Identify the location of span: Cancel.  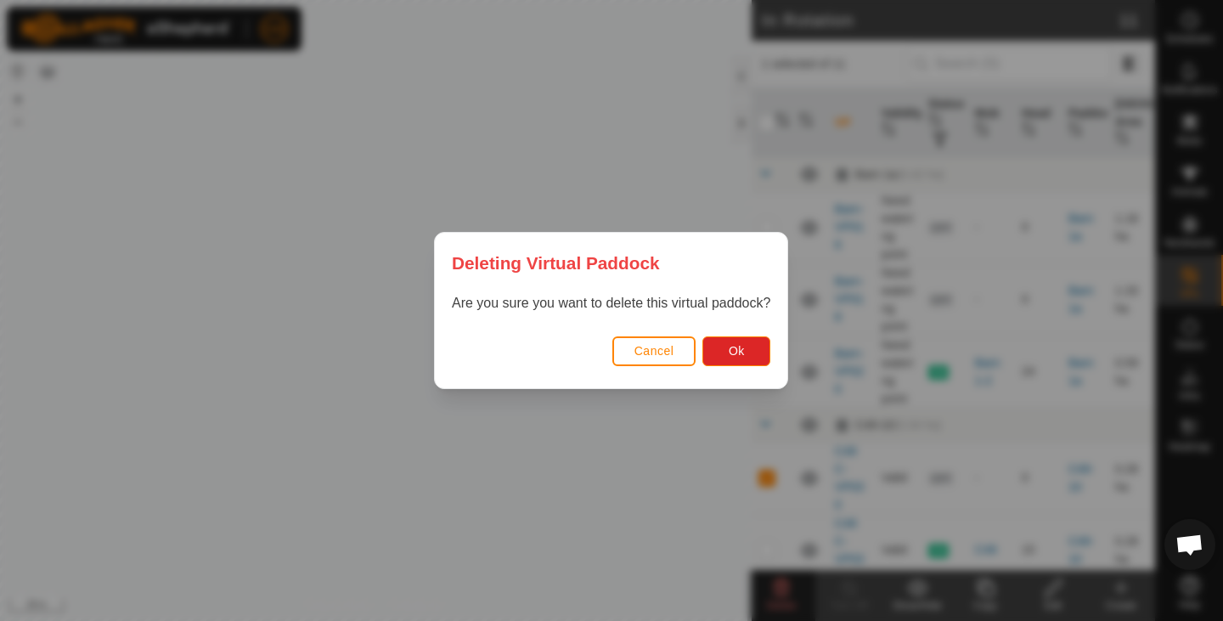
(654, 351).